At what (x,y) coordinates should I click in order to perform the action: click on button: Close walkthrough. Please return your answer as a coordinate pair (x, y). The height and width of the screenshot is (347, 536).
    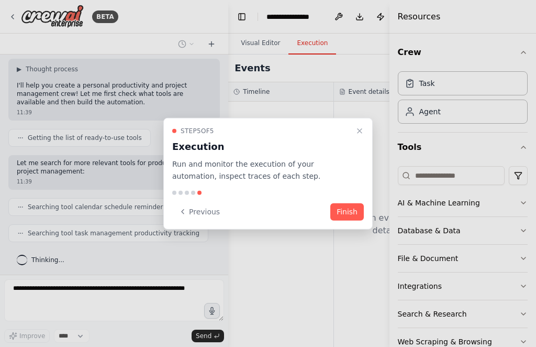
    Looking at the image, I should click on (360, 131).